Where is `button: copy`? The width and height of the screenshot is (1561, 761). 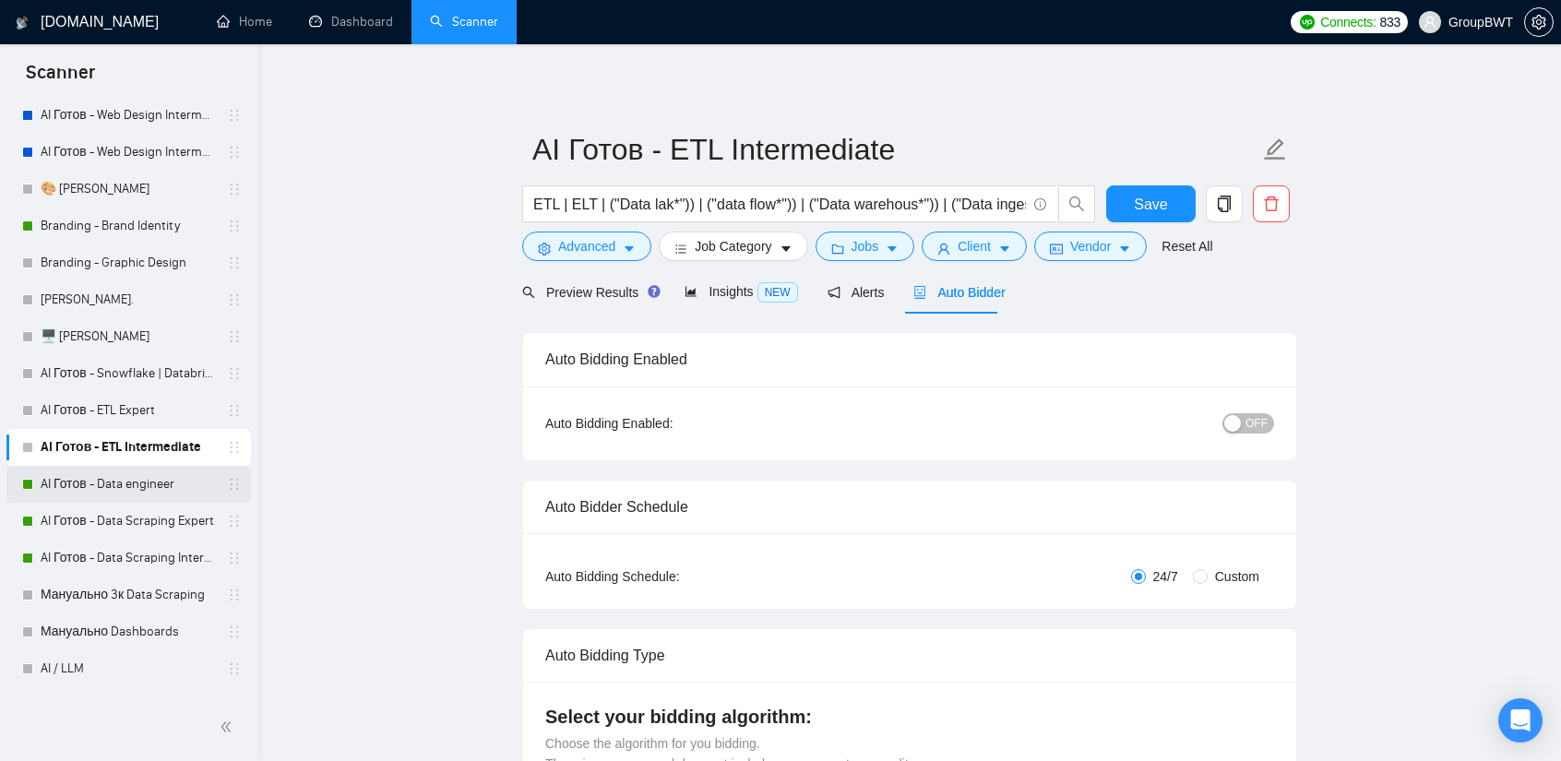
button: copy is located at coordinates (1225, 204).